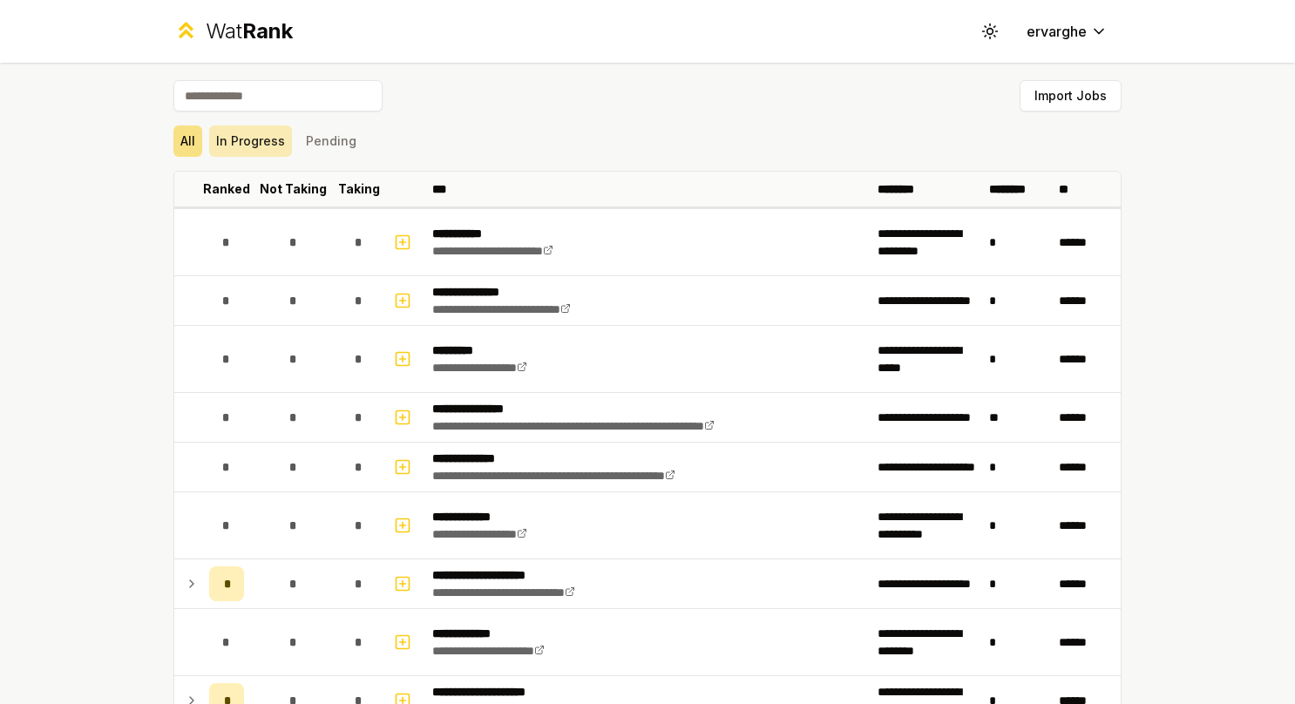 This screenshot has width=1295, height=704. What do you see at coordinates (331, 141) in the screenshot?
I see `button: Pending` at bounding box center [331, 141].